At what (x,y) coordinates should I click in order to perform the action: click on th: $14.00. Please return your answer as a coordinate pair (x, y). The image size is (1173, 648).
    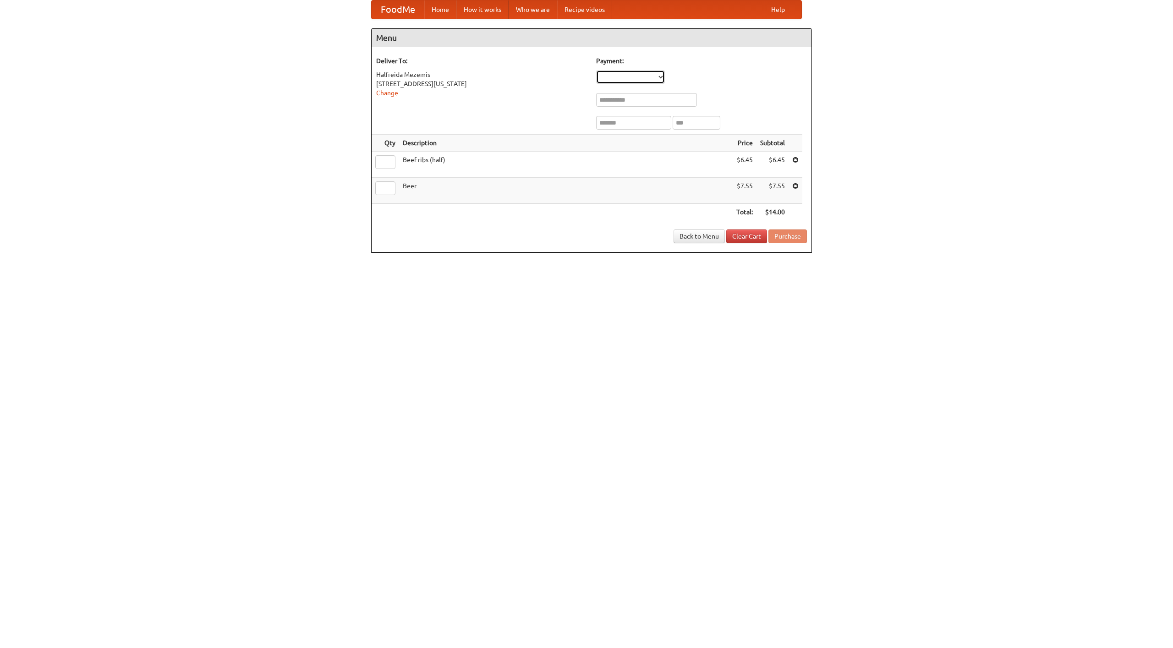
    Looking at the image, I should click on (773, 212).